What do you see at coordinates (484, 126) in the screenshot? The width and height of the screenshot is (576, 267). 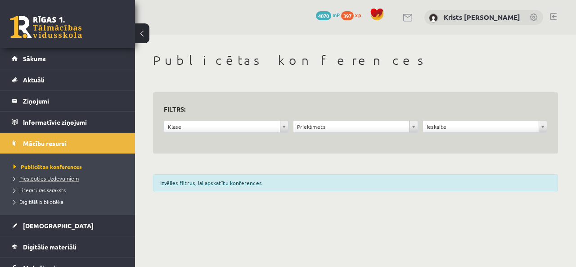 I see `a: Ieskaite` at bounding box center [484, 126].